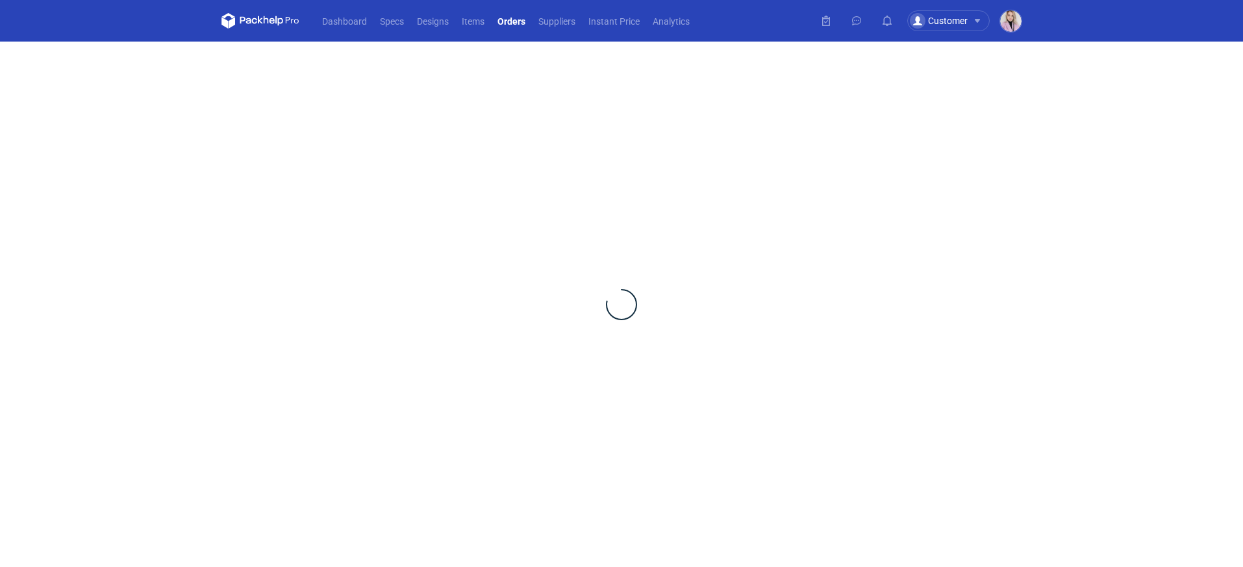  Describe the element at coordinates (671, 21) in the screenshot. I see `a: Analytics` at that location.